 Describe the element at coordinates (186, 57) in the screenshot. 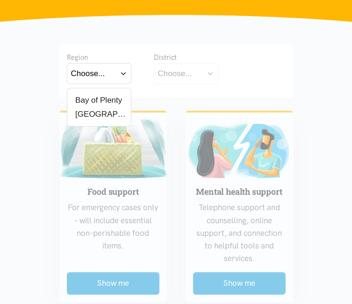

I see `div: District` at that location.